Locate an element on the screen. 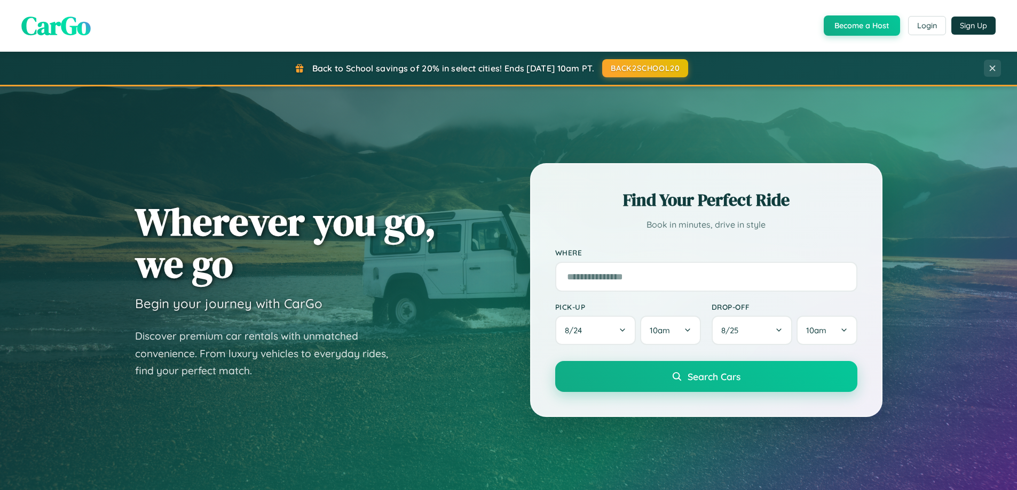 The image size is (1017, 490). h3: Begin your journey with CarGo is located at coordinates (228, 304).